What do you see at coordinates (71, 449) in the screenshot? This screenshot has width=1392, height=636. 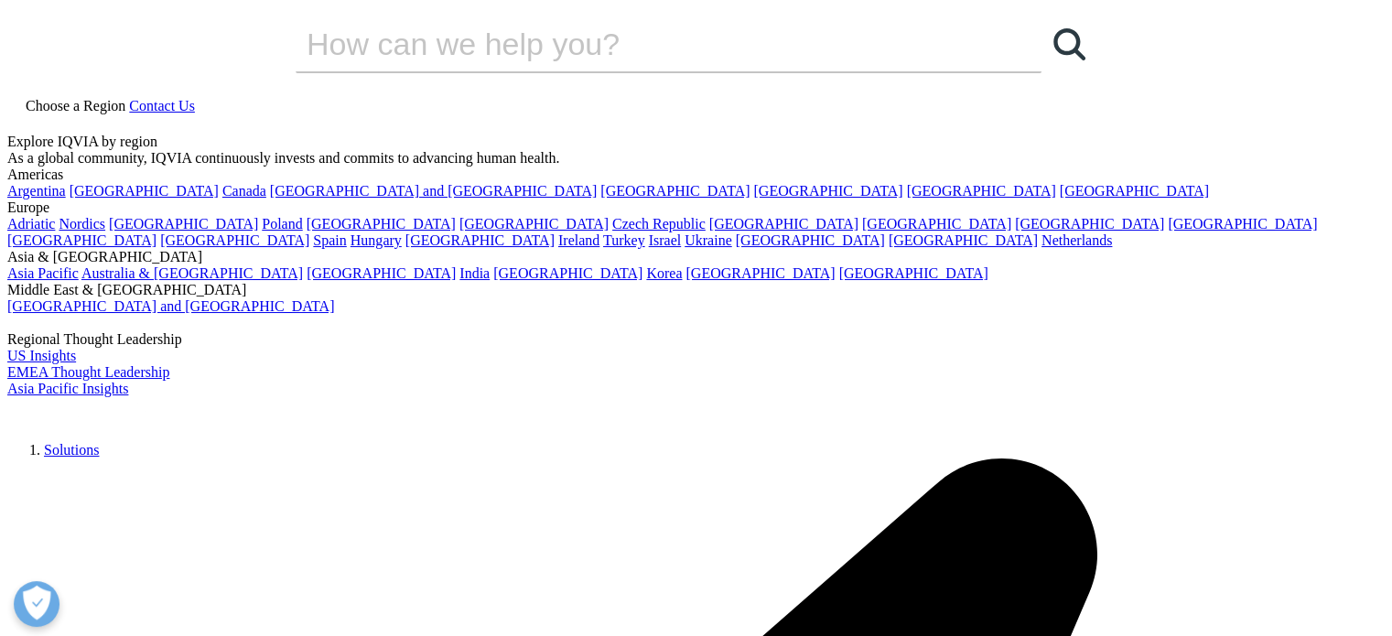 I see `a: Solutions` at bounding box center [71, 449].